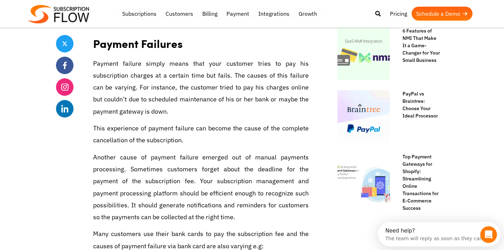 The width and height of the screenshot is (504, 250). I want to click on div: The team will reply as soon as they can, so click(56, 15).